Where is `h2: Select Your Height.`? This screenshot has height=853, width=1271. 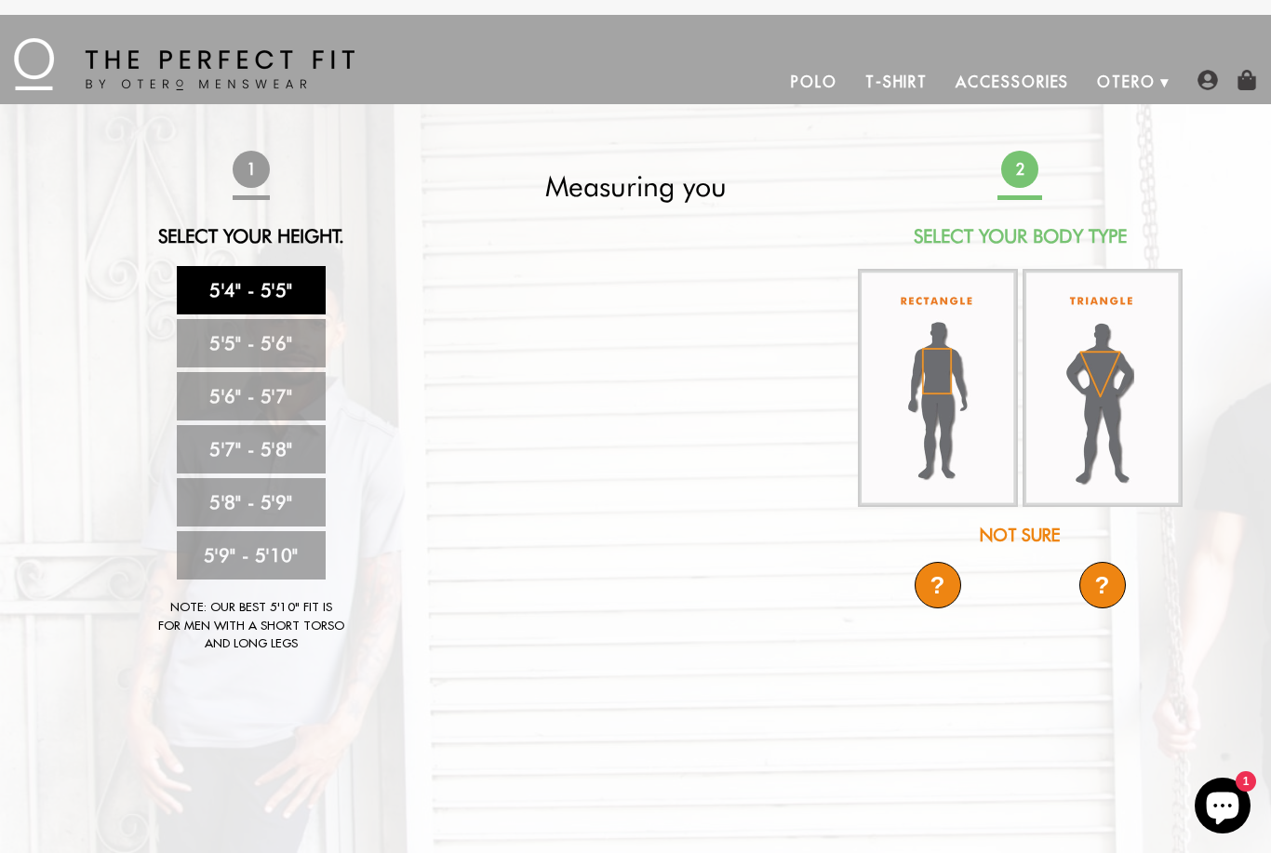 h2: Select Your Height. is located at coordinates (251, 236).